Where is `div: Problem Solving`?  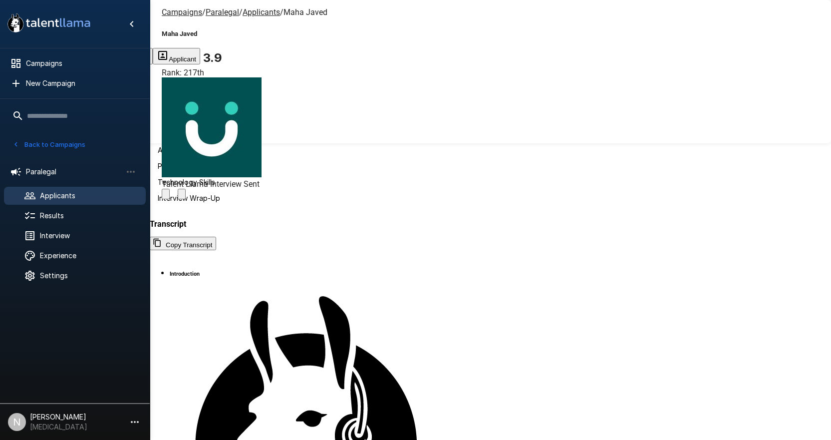
div: Problem Solving is located at coordinates (490, 166).